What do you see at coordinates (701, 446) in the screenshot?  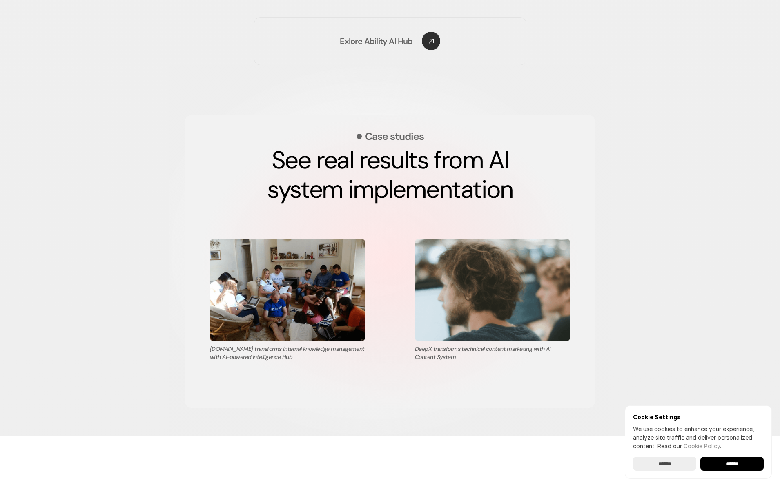 I see `a: Cookie Policy` at bounding box center [701, 446].